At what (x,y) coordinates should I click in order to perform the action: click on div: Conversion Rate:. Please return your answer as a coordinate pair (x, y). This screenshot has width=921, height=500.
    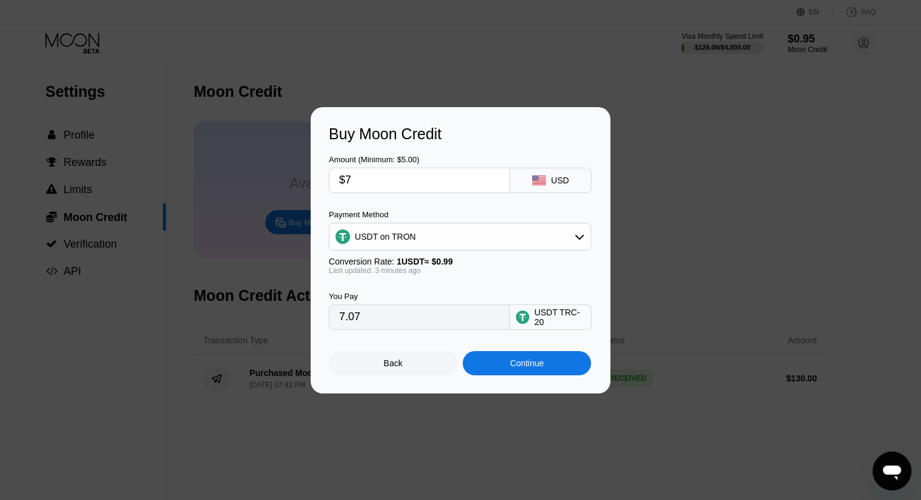
    Looking at the image, I should click on (460, 262).